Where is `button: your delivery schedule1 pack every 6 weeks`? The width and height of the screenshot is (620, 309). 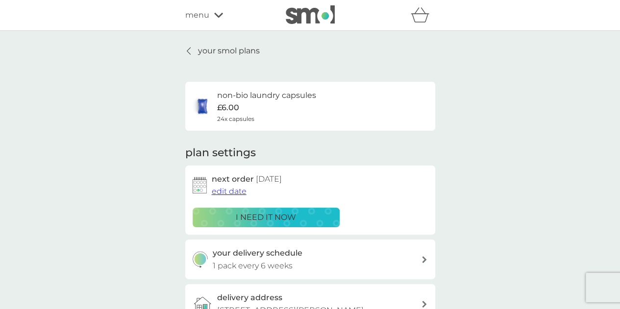 button: your delivery schedule1 pack every 6 weeks is located at coordinates (310, 259).